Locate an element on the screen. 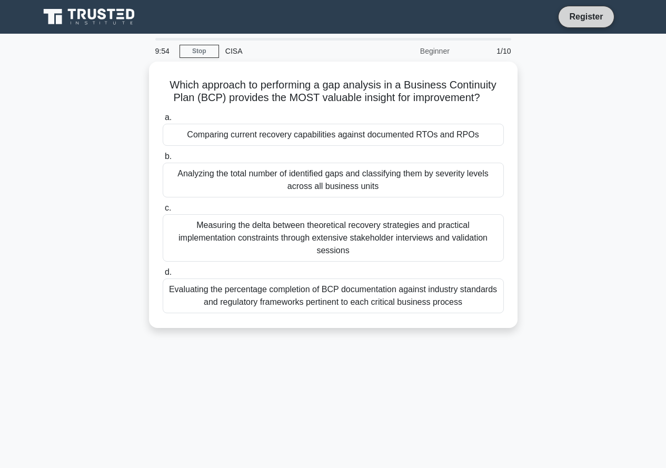 The image size is (666, 468). div: CISA is located at coordinates (291, 51).